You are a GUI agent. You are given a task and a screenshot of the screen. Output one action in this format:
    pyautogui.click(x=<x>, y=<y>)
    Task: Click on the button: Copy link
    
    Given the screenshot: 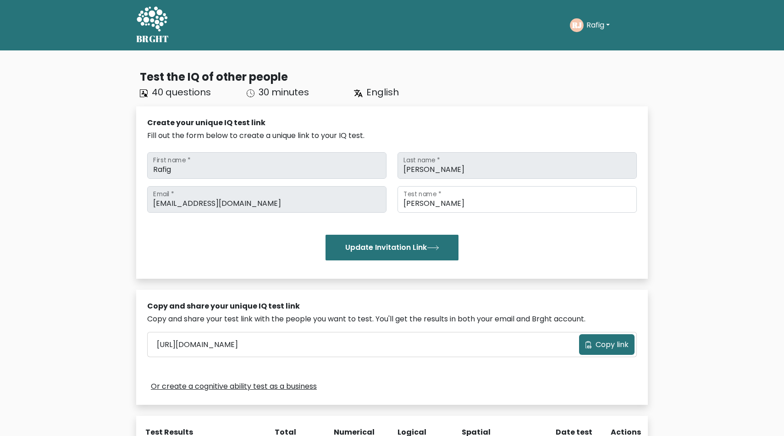 What is the action you would take?
    pyautogui.click(x=607, y=344)
    